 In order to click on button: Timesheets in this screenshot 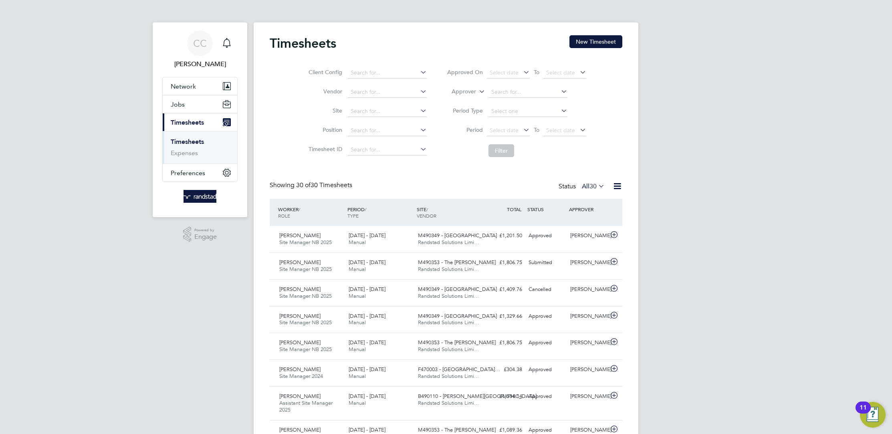, I will do `click(200, 122)`.